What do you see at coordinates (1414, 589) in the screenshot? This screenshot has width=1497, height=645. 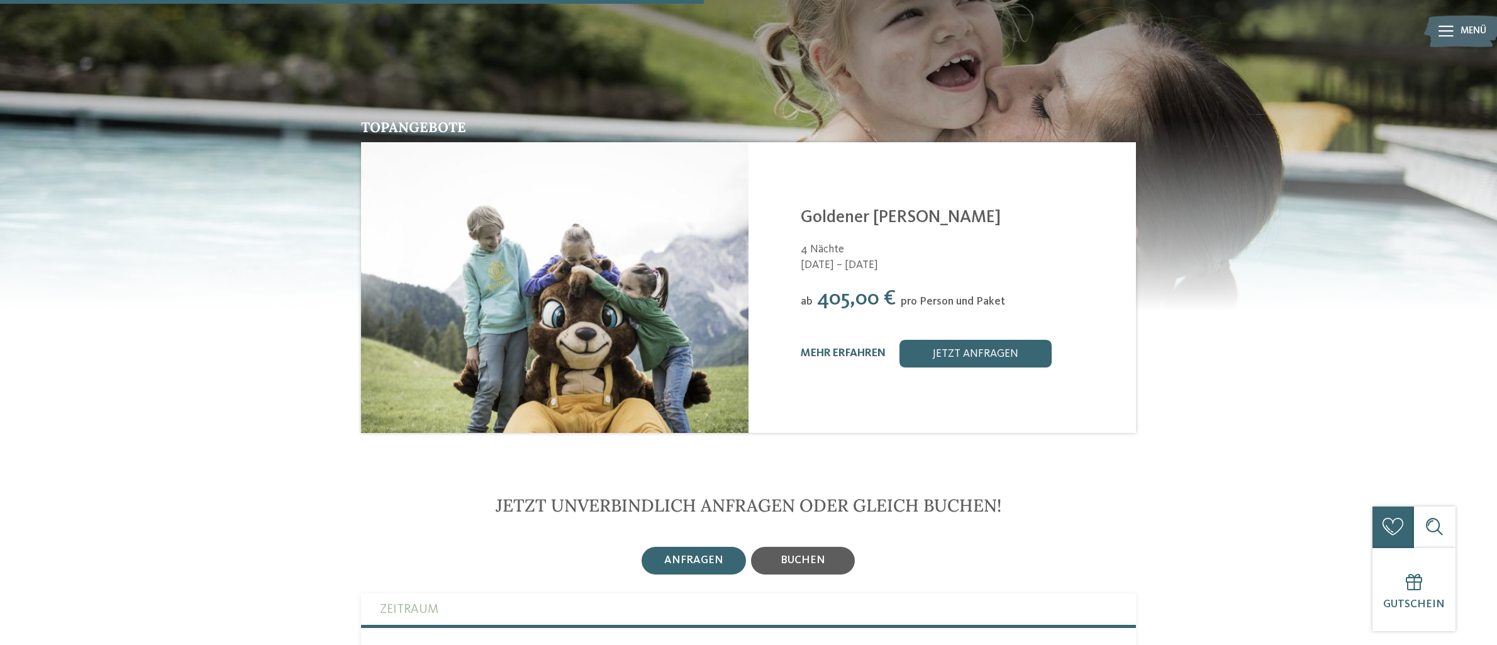 I see `a: Gutschein` at bounding box center [1414, 589].